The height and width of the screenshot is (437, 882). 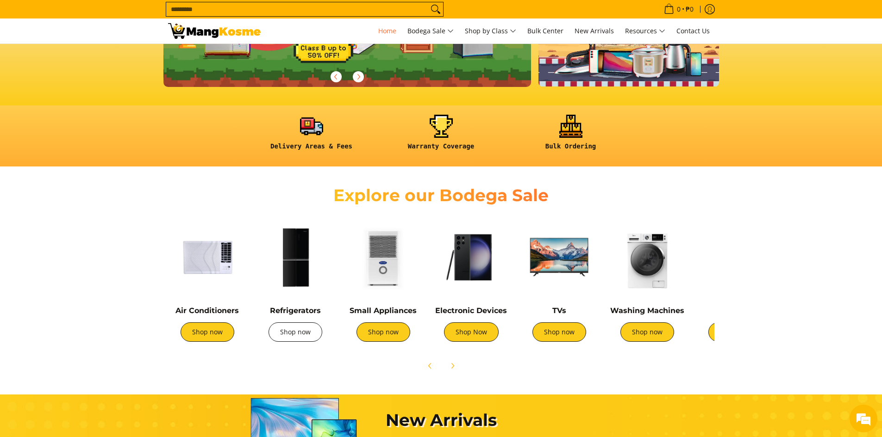 I want to click on a: New Arrivals, so click(x=594, y=31).